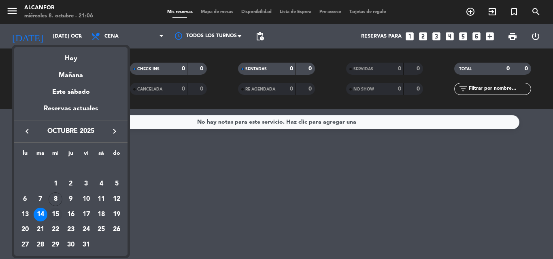 The image size is (553, 259). I want to click on div: 13, so click(25, 215).